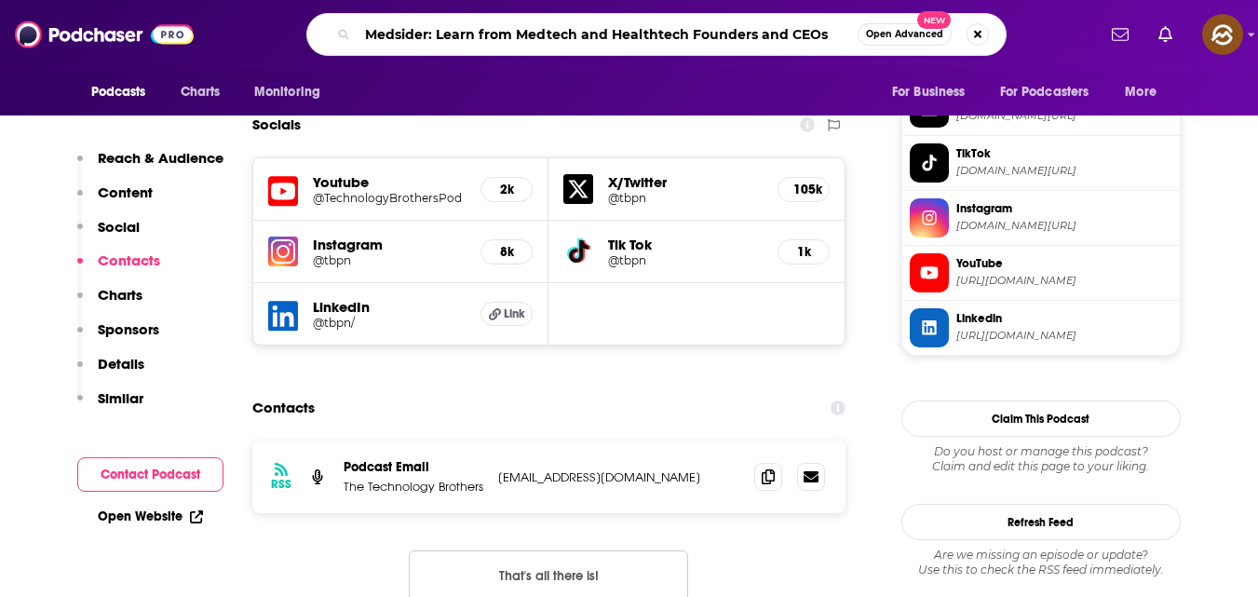 Image resolution: width=1258 pixels, height=597 pixels. Describe the element at coordinates (283, 408) in the screenshot. I see `h2: Contacts` at that location.